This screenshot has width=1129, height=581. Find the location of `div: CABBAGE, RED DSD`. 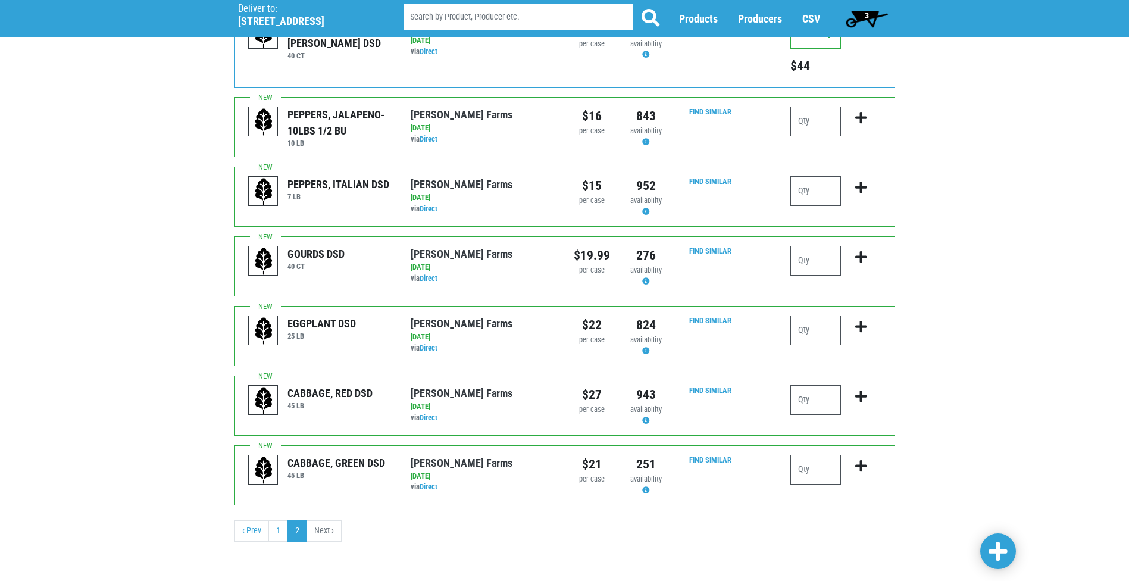

div: CABBAGE, RED DSD is located at coordinates (330, 393).